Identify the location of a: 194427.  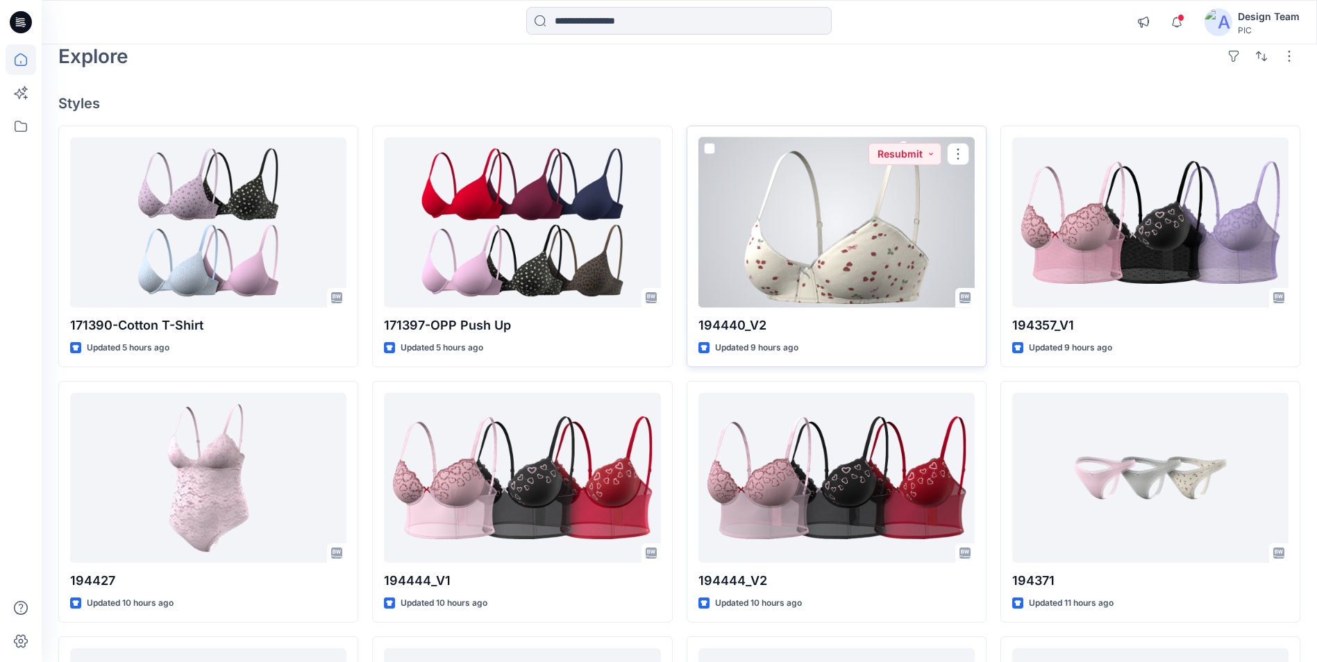
(208, 477).